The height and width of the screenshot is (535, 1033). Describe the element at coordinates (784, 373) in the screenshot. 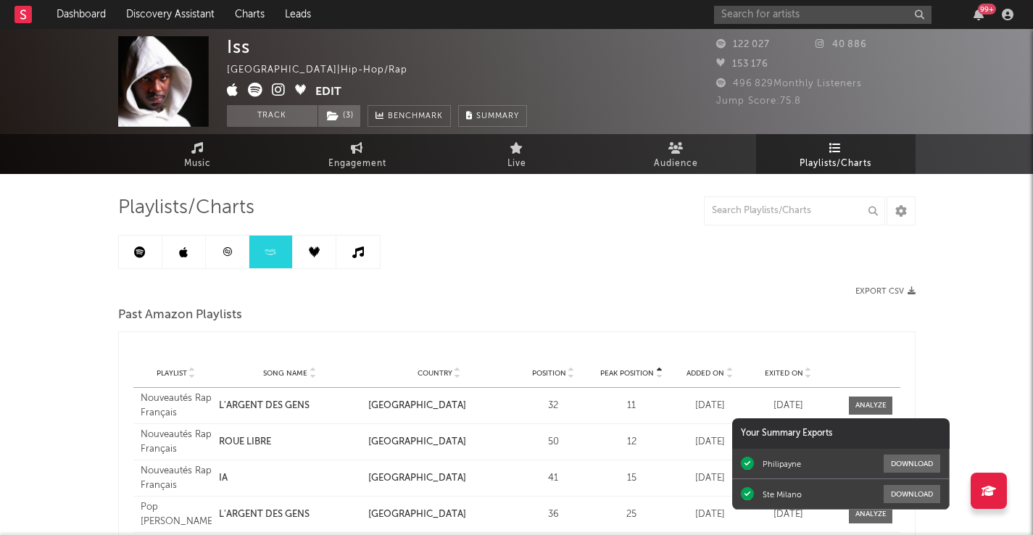

I see `span: Exited On` at that location.